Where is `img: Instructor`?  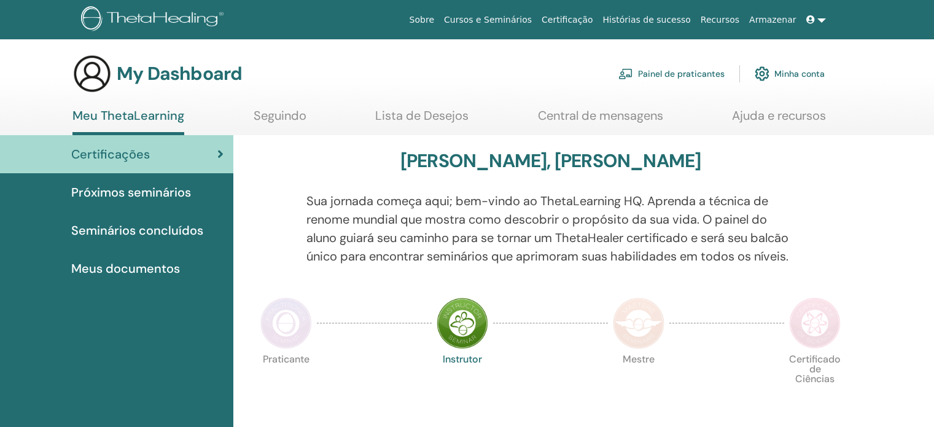 img: Instructor is located at coordinates (462, 323).